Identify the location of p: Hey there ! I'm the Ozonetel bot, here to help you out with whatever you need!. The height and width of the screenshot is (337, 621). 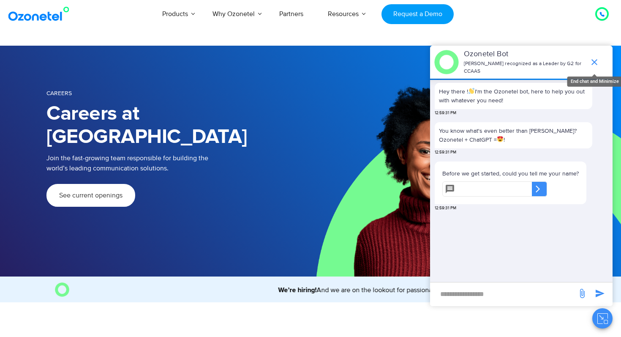
(513, 96).